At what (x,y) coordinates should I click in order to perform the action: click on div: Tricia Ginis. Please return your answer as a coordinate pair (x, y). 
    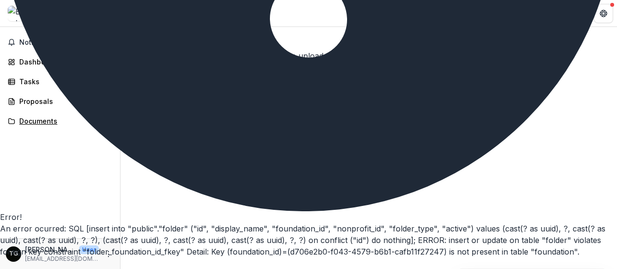
    Looking at the image, I should click on (13, 254).